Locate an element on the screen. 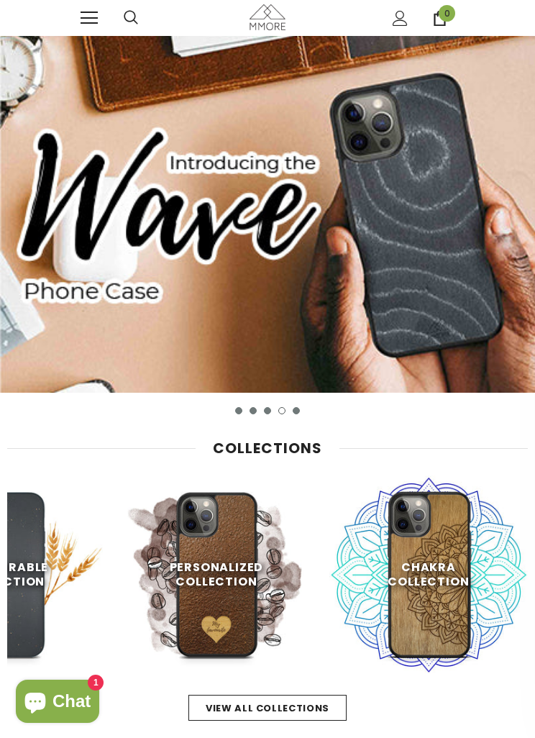 This screenshot has width=535, height=738. a: 0 is located at coordinates (440, 18).